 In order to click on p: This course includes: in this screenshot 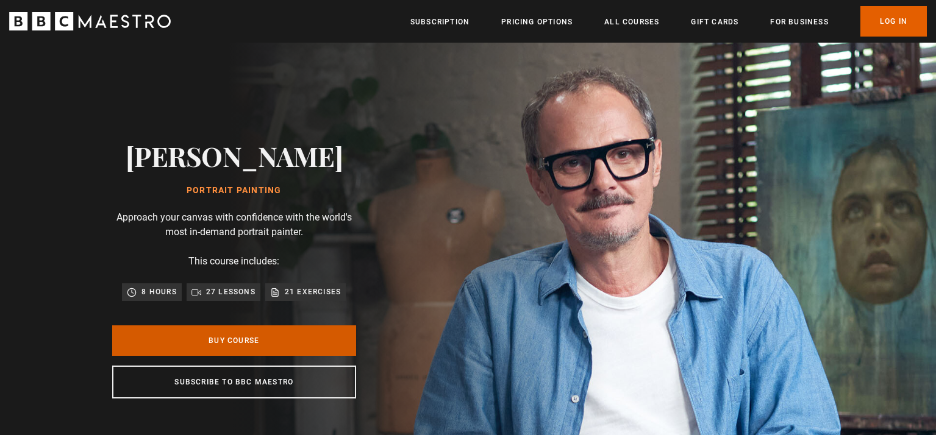, I will do `click(233, 261)`.